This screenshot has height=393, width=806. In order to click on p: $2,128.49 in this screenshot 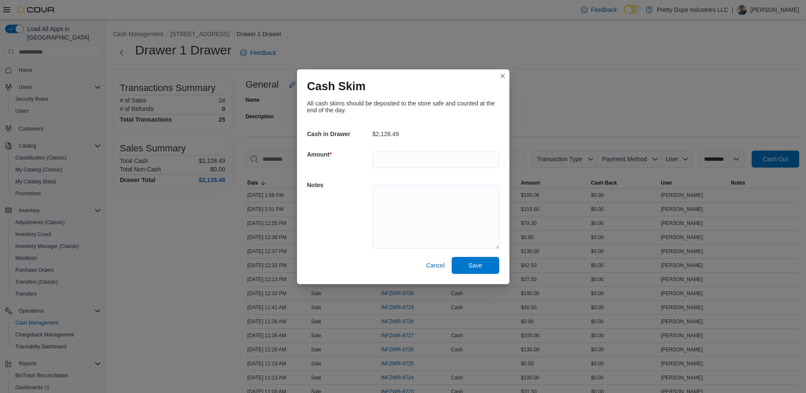, I will do `click(386, 134)`.